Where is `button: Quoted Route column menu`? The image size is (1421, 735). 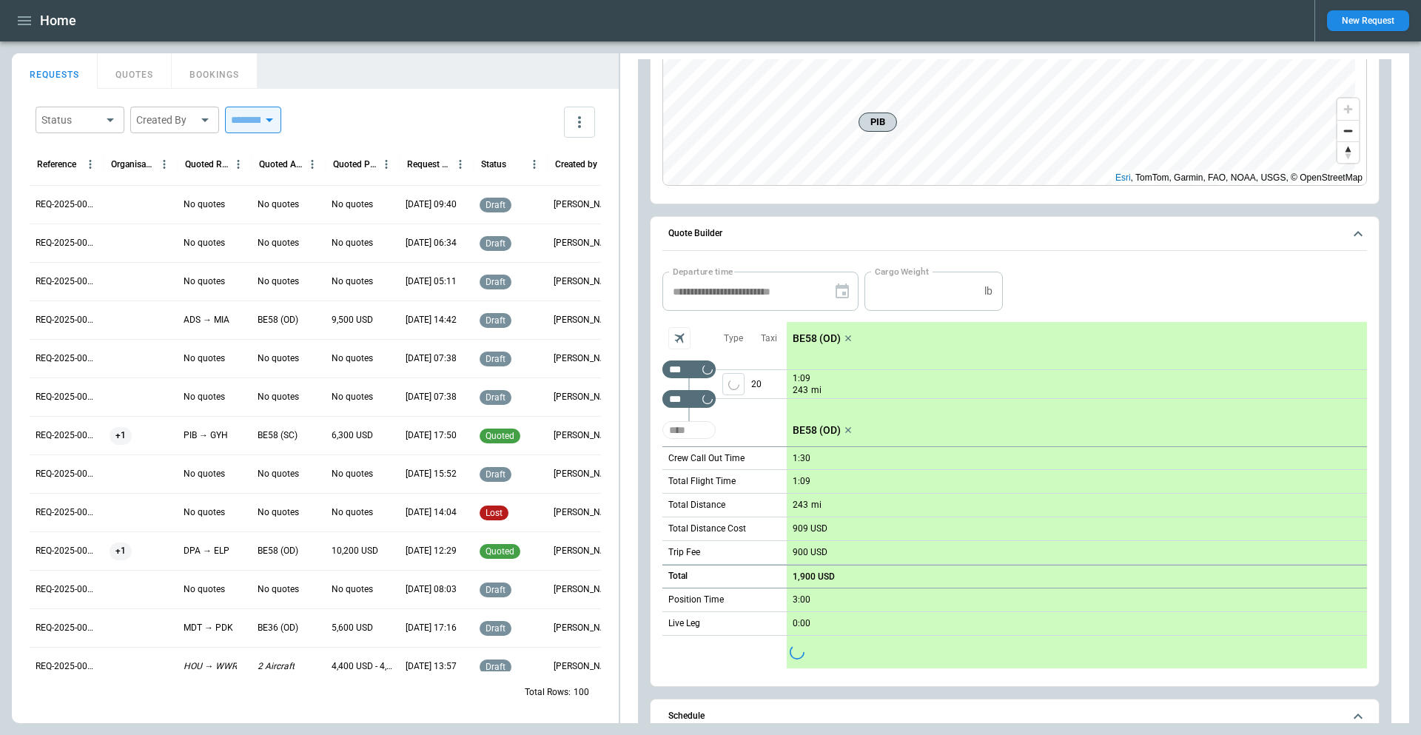
button: Quoted Route column menu is located at coordinates (238, 164).